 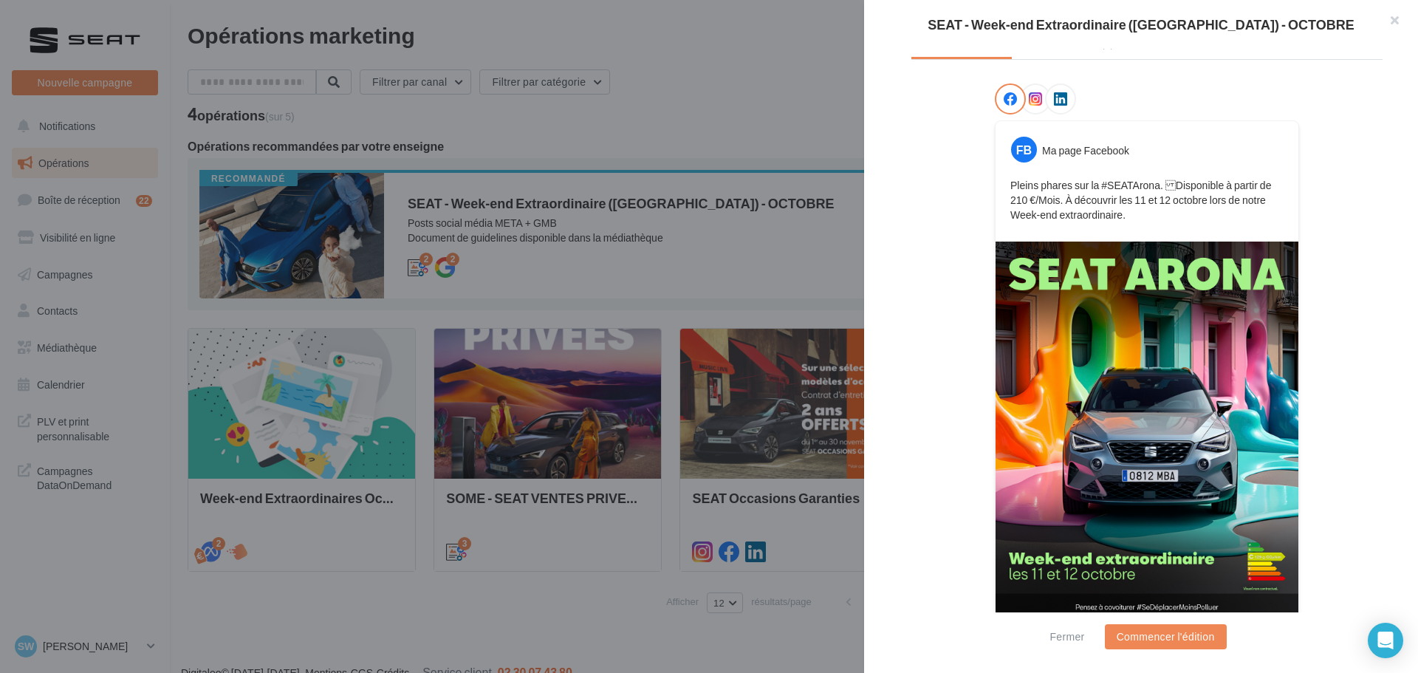 I want to click on button: Fermer, so click(x=1067, y=637).